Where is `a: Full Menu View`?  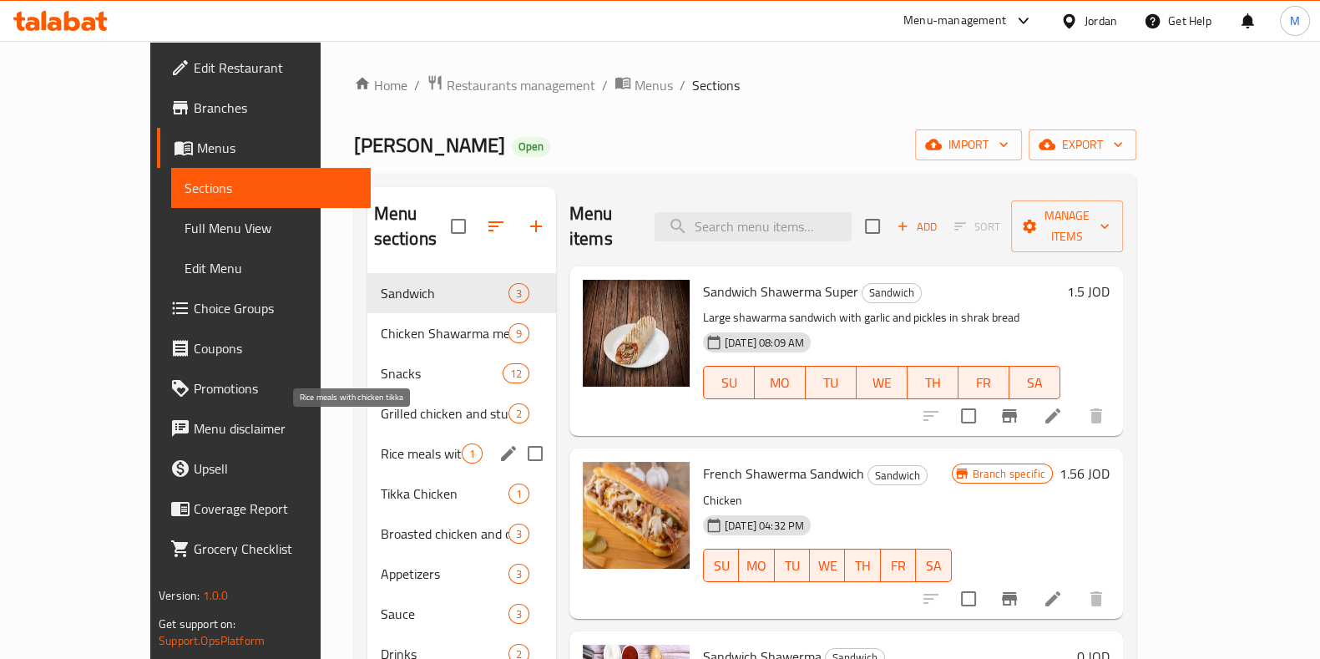 a: Full Menu View is located at coordinates (271, 228).